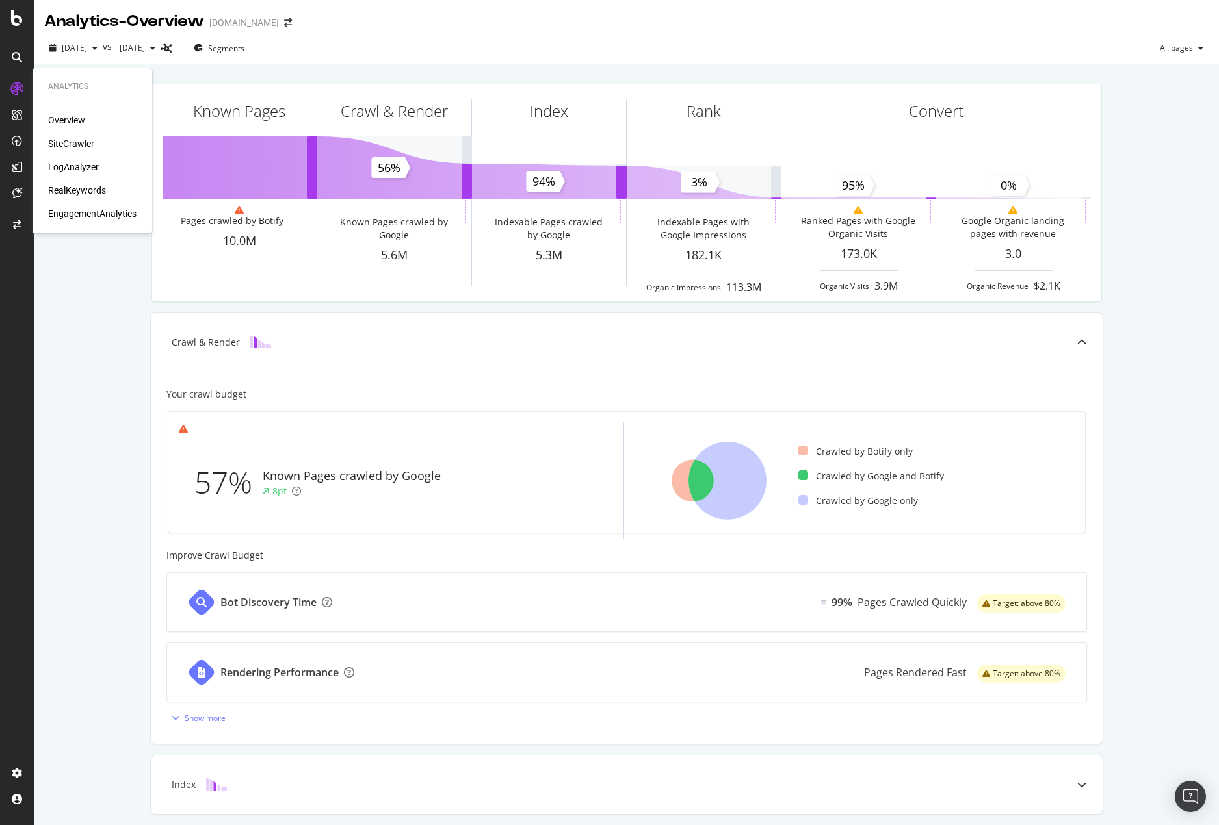 This screenshot has width=1219, height=825. Describe the element at coordinates (842, 602) in the screenshot. I see `div: 99%` at that location.